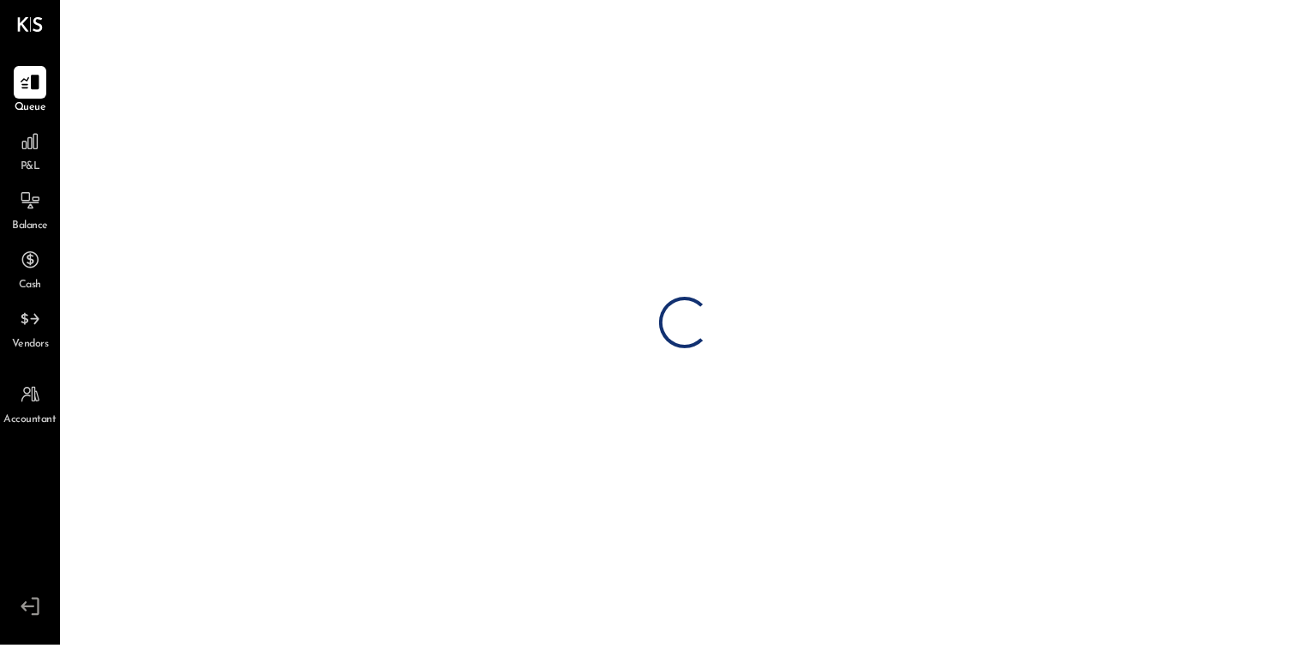 The height and width of the screenshot is (645, 1307). Describe the element at coordinates (30, 150) in the screenshot. I see `a: P&L` at that location.